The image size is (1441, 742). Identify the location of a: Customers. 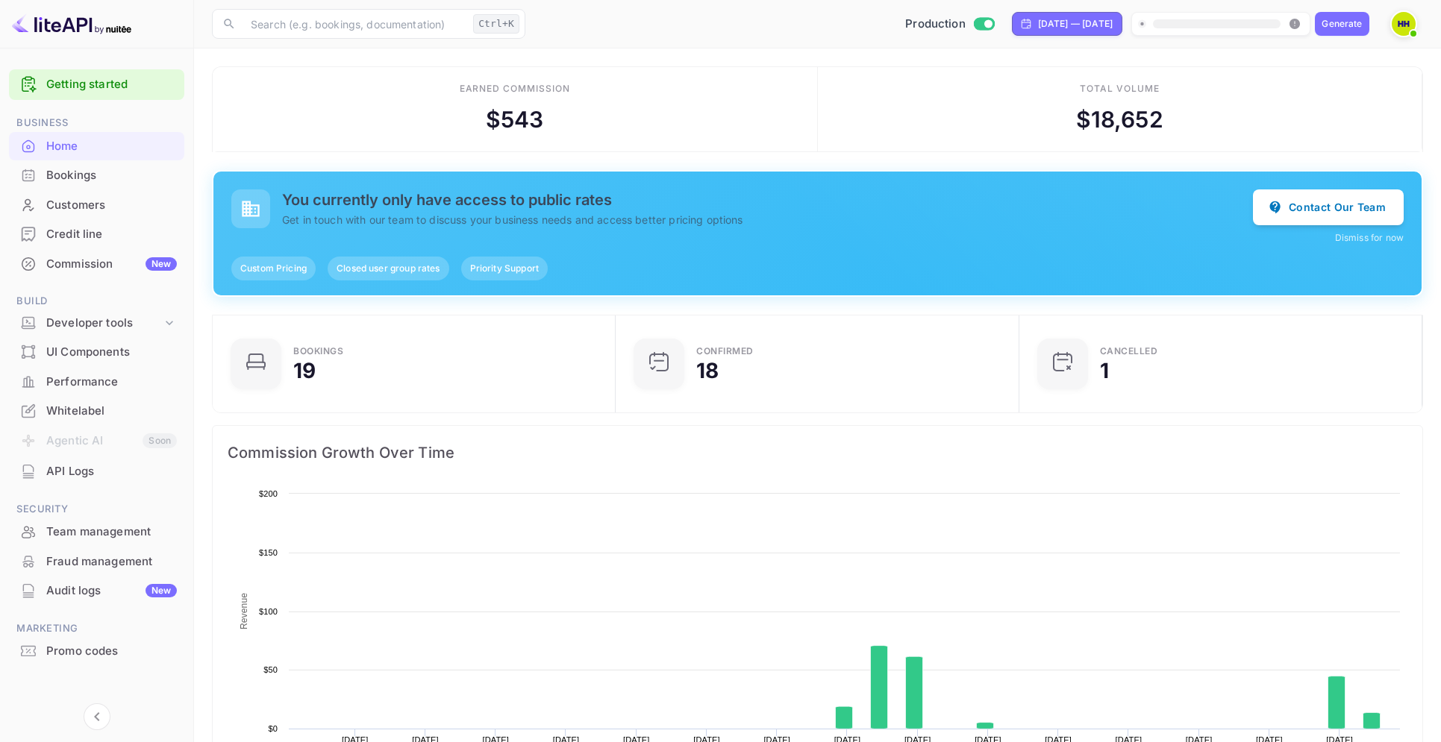
(96, 204).